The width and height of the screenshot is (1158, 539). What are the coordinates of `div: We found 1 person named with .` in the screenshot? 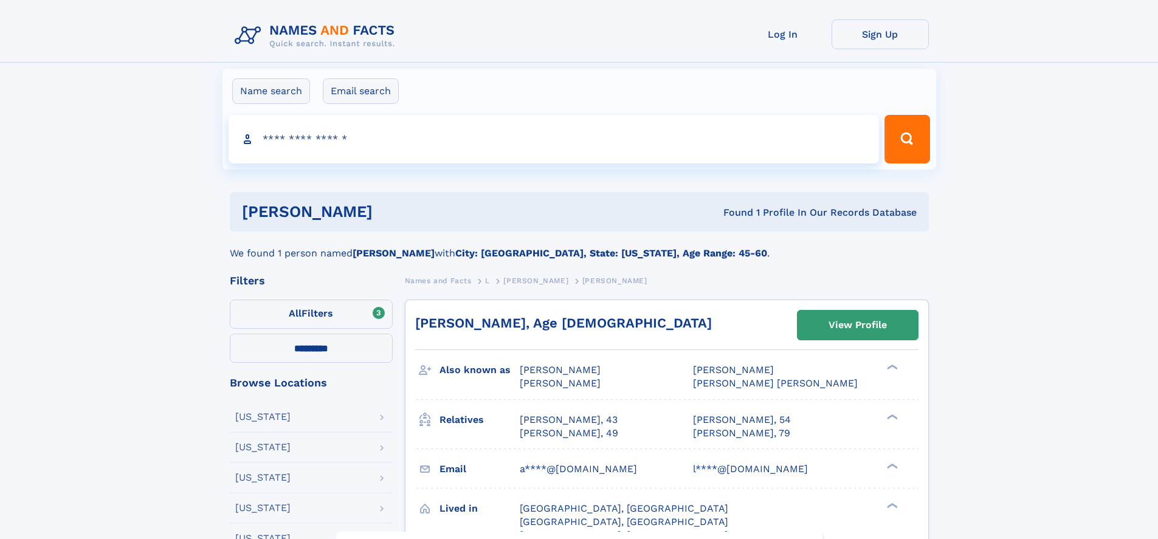 It's located at (579, 246).